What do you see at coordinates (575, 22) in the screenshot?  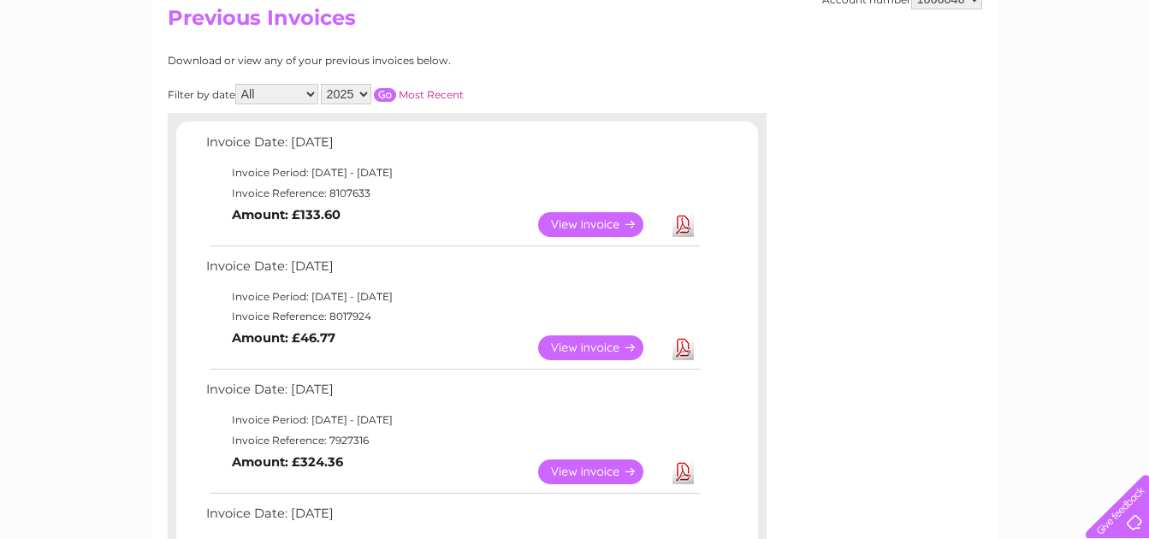 I see `h2: Previous Invoices` at bounding box center [575, 22].